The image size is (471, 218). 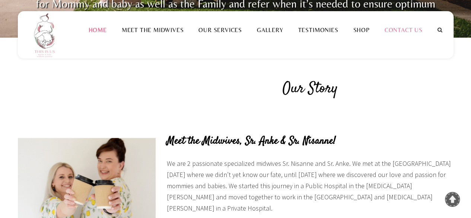 I want to click on a: Our Services, so click(x=220, y=30).